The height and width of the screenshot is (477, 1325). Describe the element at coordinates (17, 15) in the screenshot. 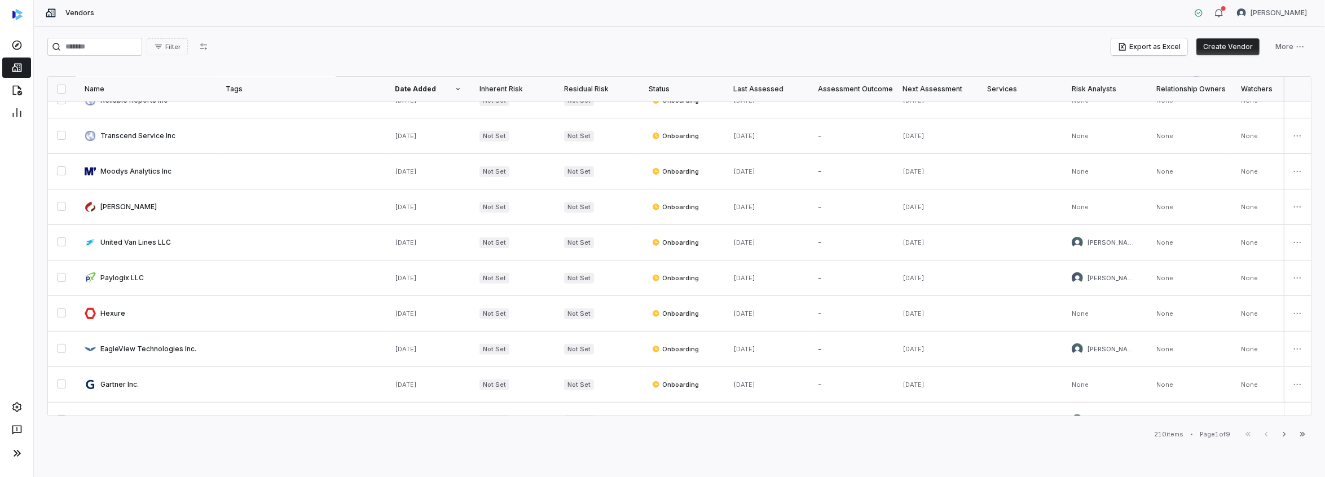

I see `img: svg%3e` at that location.